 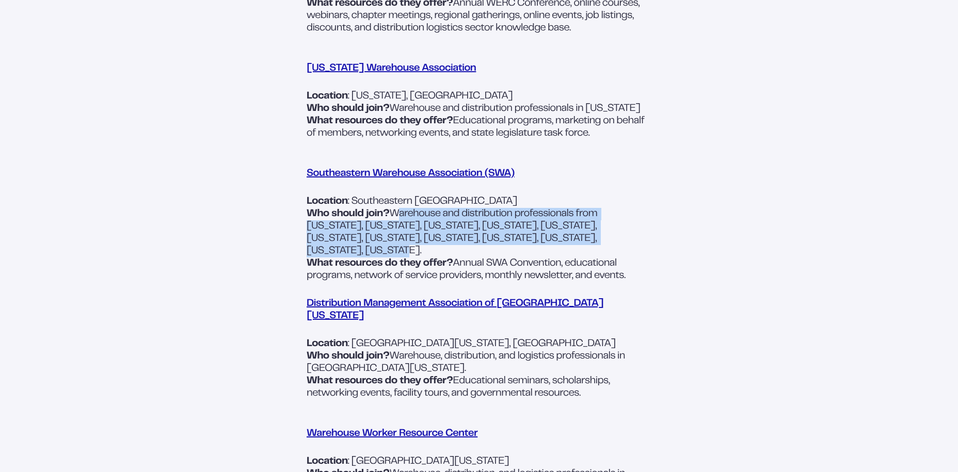 I want to click on p: Educational programs, marketing on behalf of members, networking events, and state legislature ta..., so click(x=479, y=127).